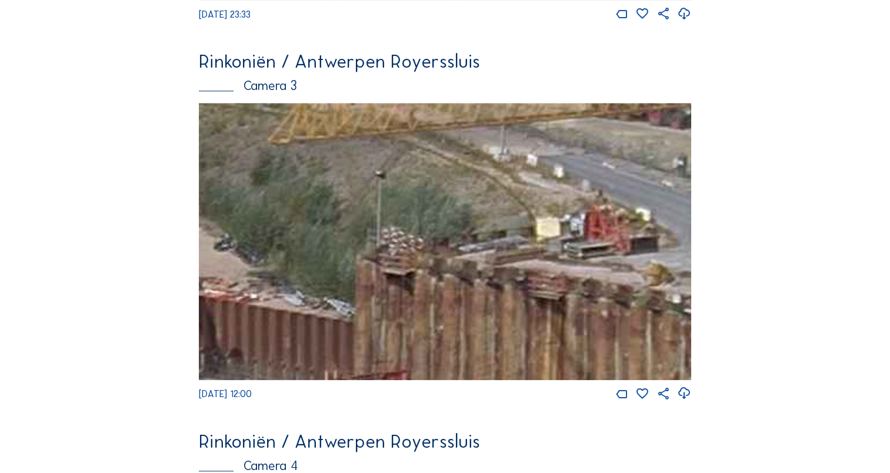  Describe the element at coordinates (445, 86) in the screenshot. I see `div: Camera 3` at that location.